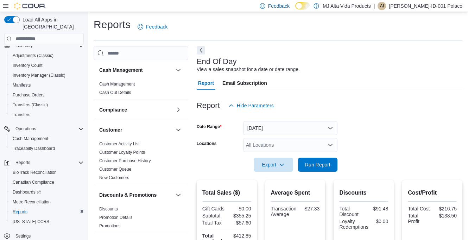  I want to click on a: BioTrack Reconciliation, so click(34, 172).